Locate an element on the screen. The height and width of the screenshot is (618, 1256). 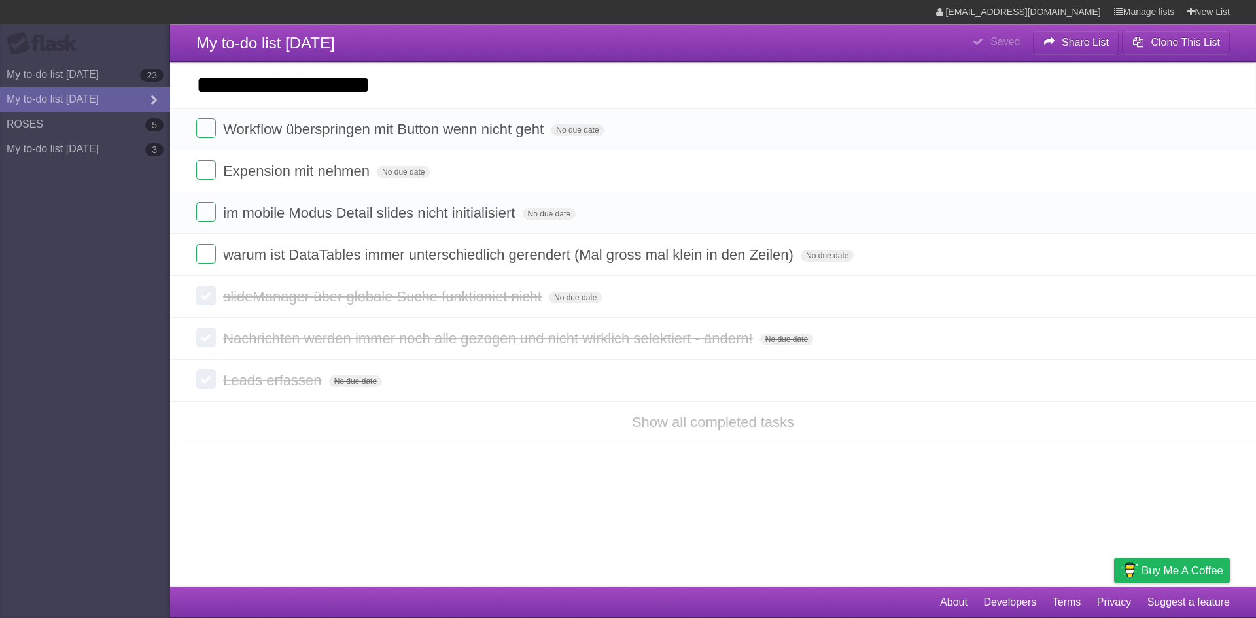
span: Workflow überspringen mit Button wenn nicht geht is located at coordinates (385, 129).